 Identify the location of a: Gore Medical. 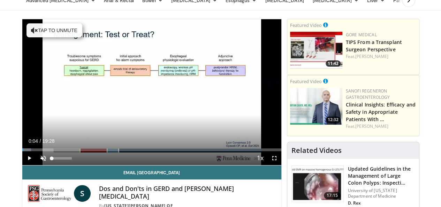
(361, 34).